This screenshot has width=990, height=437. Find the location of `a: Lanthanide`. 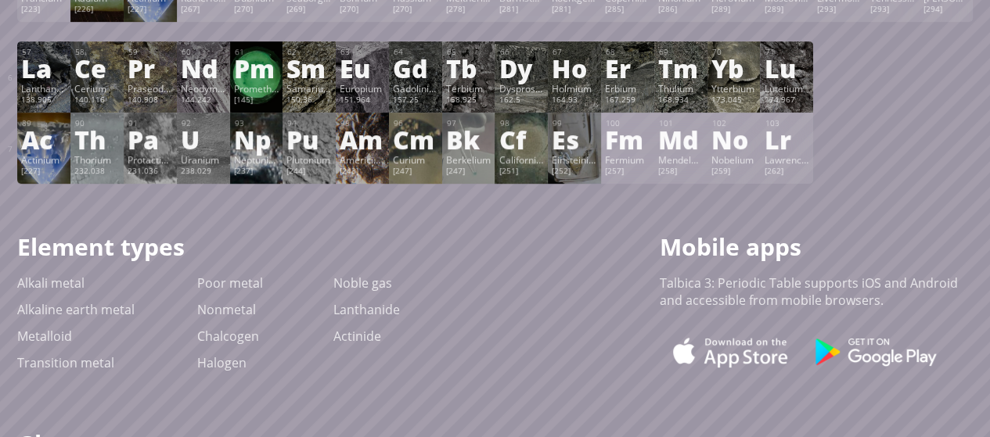

a: Lanthanide is located at coordinates (366, 310).